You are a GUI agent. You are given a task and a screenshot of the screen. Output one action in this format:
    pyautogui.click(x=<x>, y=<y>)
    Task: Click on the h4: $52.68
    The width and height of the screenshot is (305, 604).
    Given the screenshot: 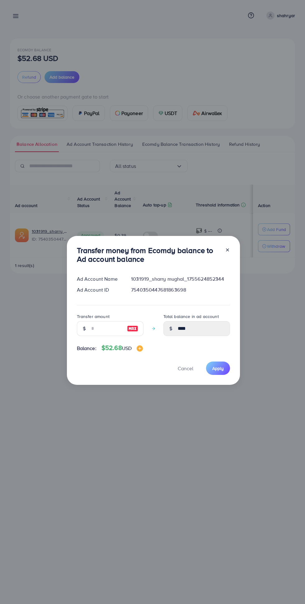 What is the action you would take?
    pyautogui.click(x=122, y=348)
    